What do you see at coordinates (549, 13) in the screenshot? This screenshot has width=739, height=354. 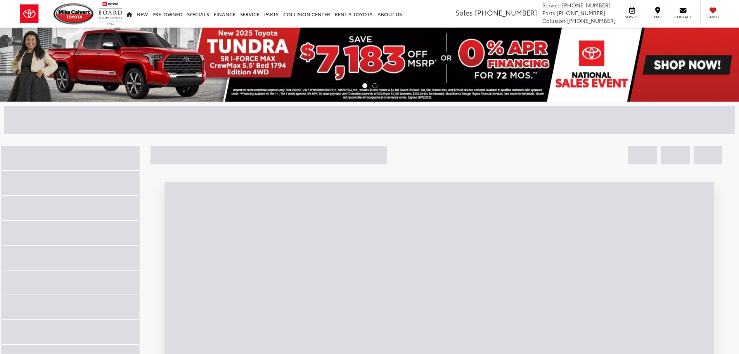 I see `span: Parts` at bounding box center [549, 13].